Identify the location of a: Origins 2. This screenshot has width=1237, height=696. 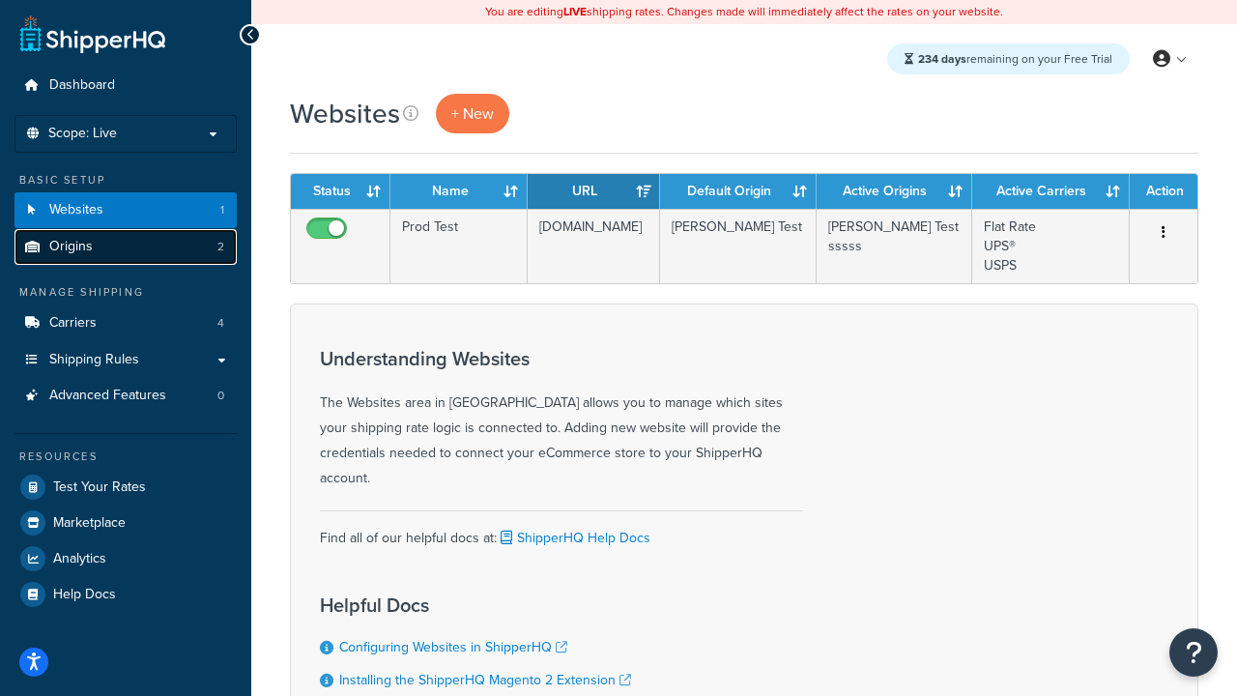
(126, 247).